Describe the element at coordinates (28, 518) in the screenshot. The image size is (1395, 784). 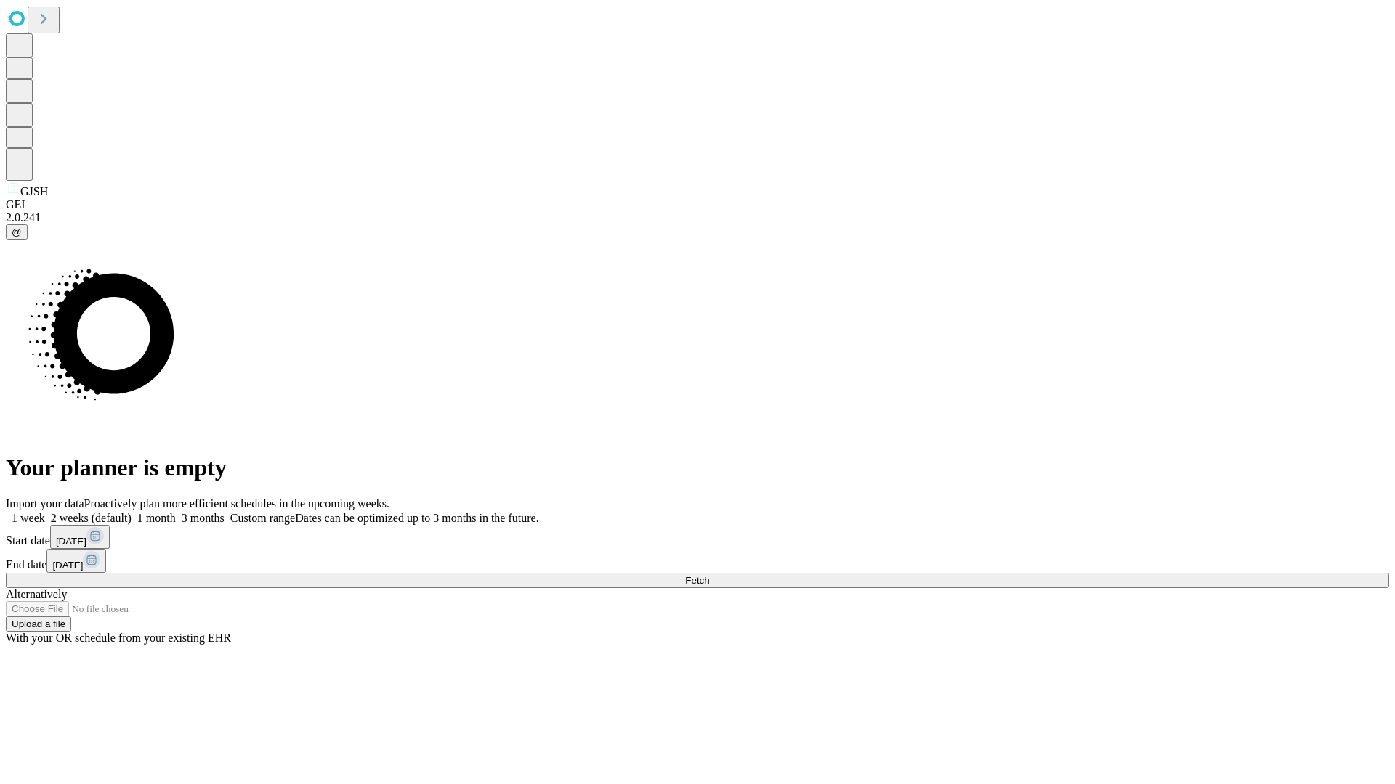
I see `span: 1 week` at that location.